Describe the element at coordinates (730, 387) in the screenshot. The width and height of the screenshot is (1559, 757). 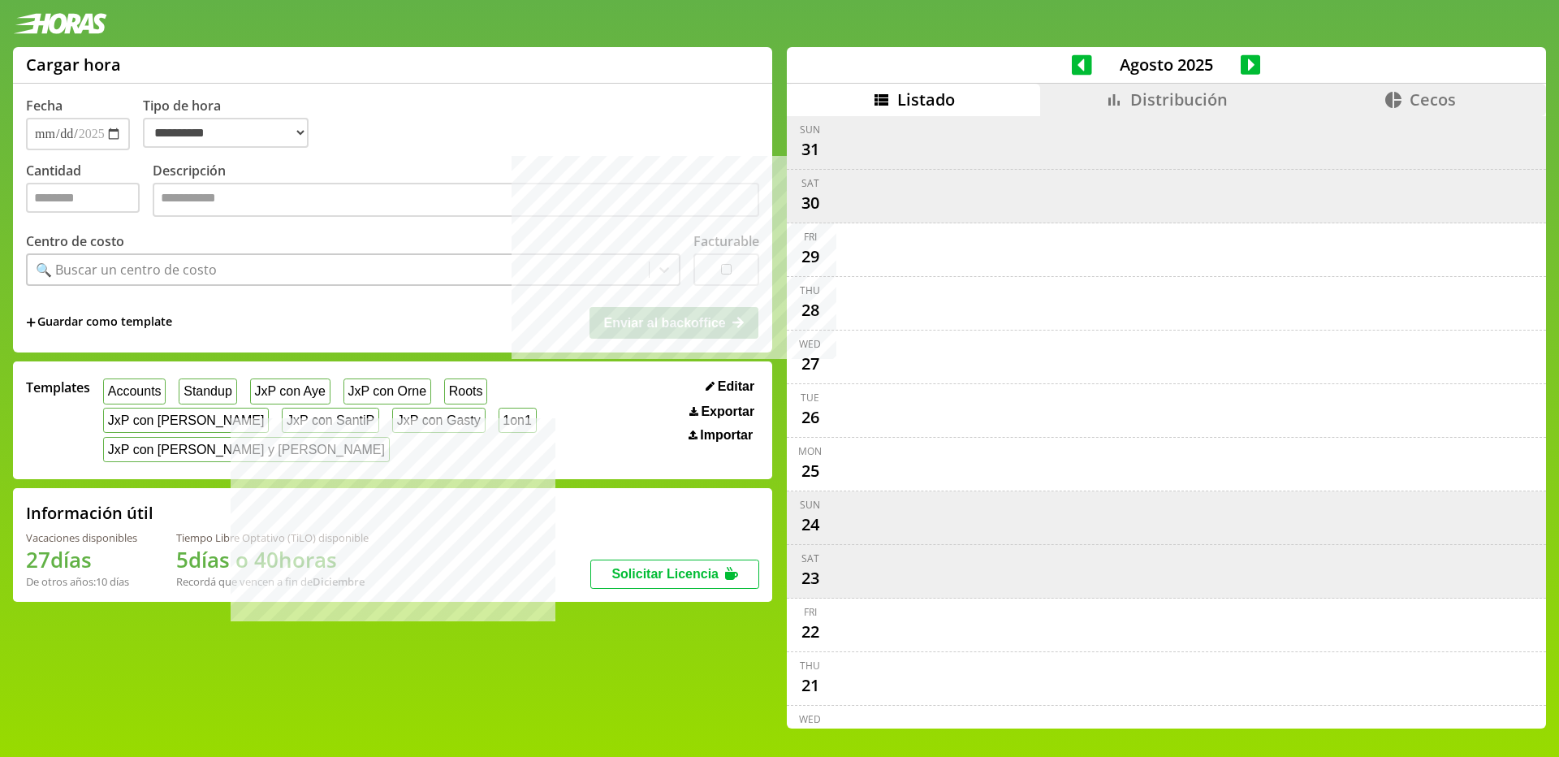
I see `button: Editar` at that location.